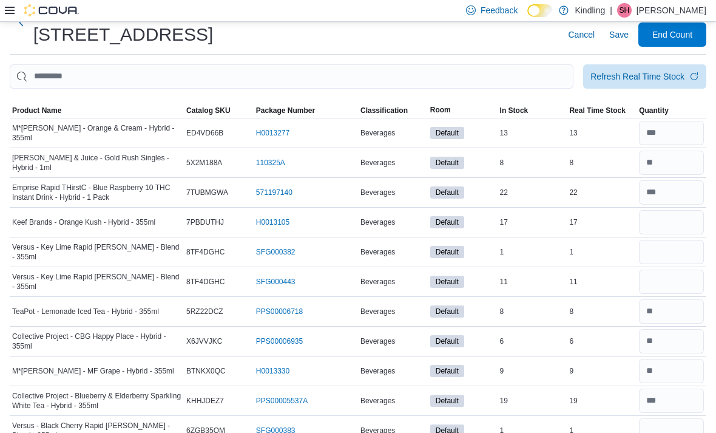  What do you see at coordinates (532, 192) in the screenshot?
I see `div: 22` at bounding box center [532, 192].